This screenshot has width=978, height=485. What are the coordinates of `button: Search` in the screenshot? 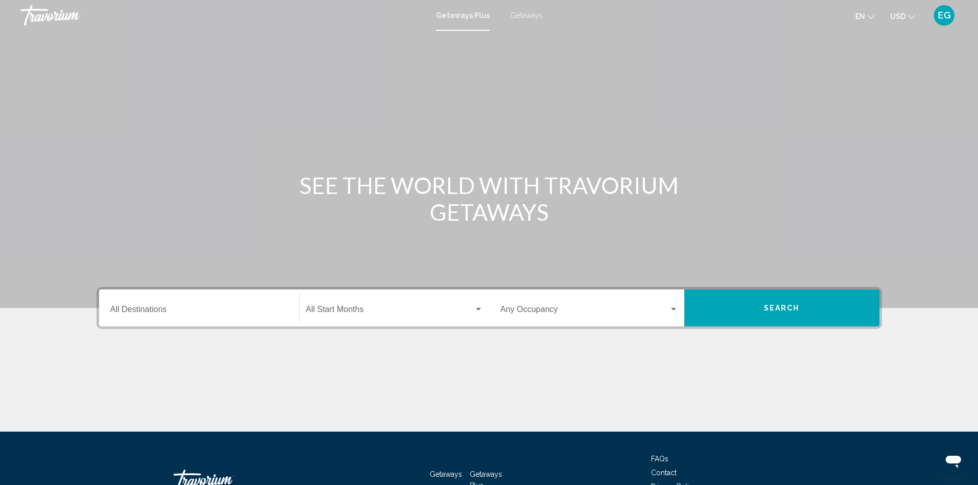 It's located at (782, 308).